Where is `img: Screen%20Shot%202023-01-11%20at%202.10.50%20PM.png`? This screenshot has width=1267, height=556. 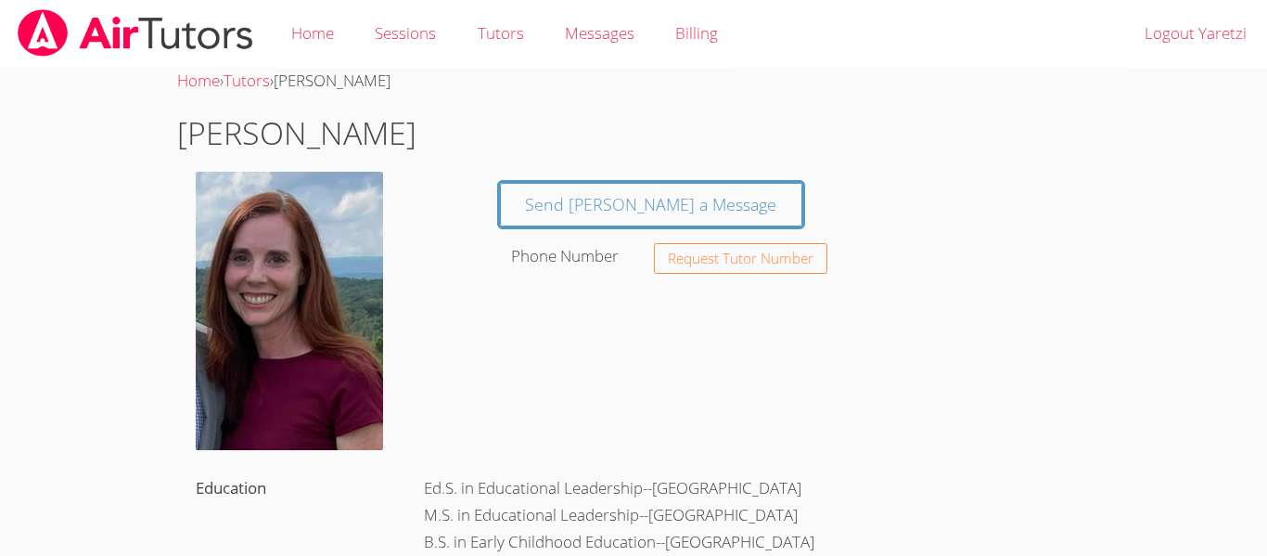 img: Screen%20Shot%202023-01-11%20at%202.10.50%20PM.png is located at coordinates (289, 311).